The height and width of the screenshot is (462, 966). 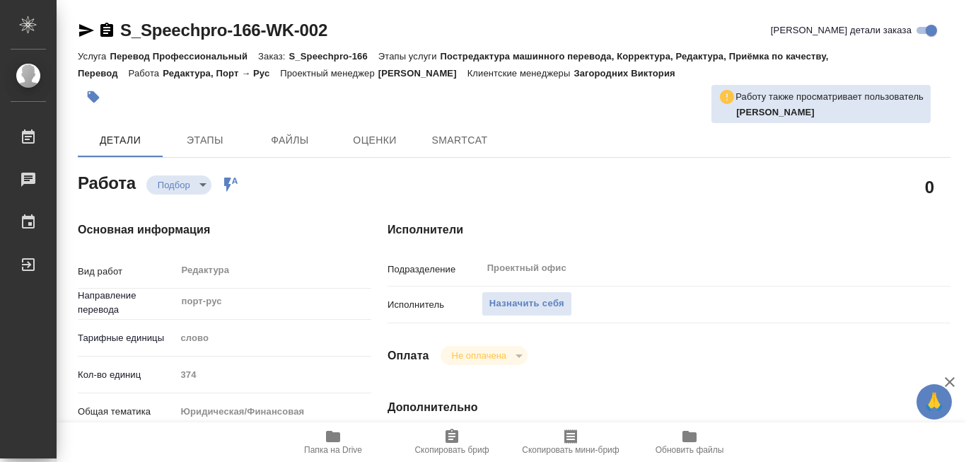 What do you see at coordinates (333, 450) in the screenshot?
I see `span: Папка на Drive` at bounding box center [333, 450].